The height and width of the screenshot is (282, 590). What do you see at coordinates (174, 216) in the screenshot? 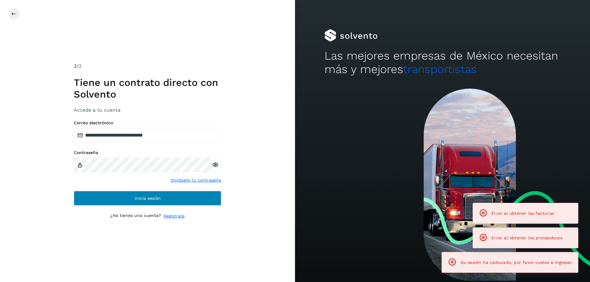
I see `a: Regístrate` at bounding box center [174, 216].